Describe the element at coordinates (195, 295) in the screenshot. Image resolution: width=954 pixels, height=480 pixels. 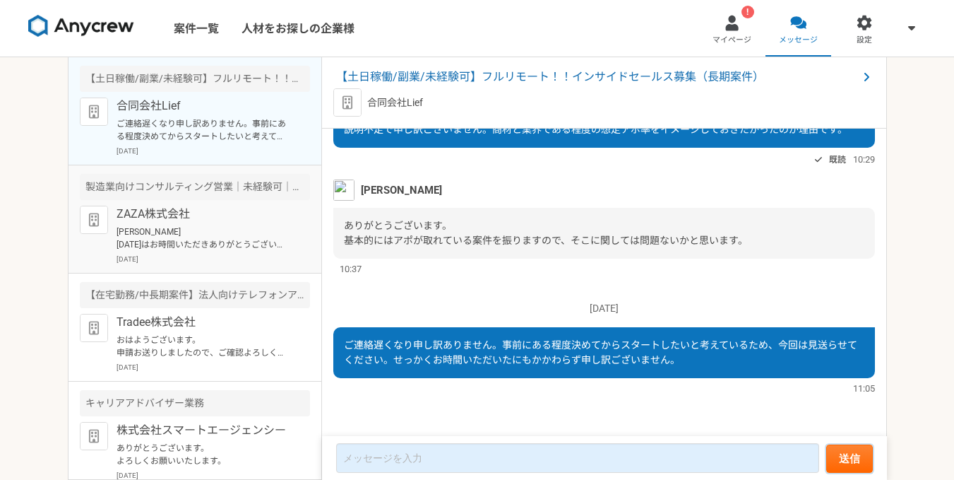
I see `div: 【在宅勤務/中長期案件】法人向けテレフォンアポインター募集` at that location.